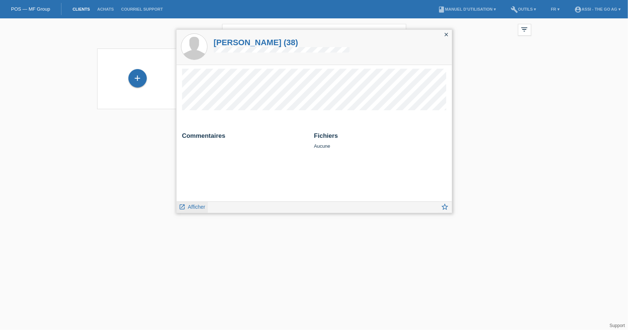  What do you see at coordinates (523, 9) in the screenshot?
I see `a: buildOutils ▾` at bounding box center [523, 9].